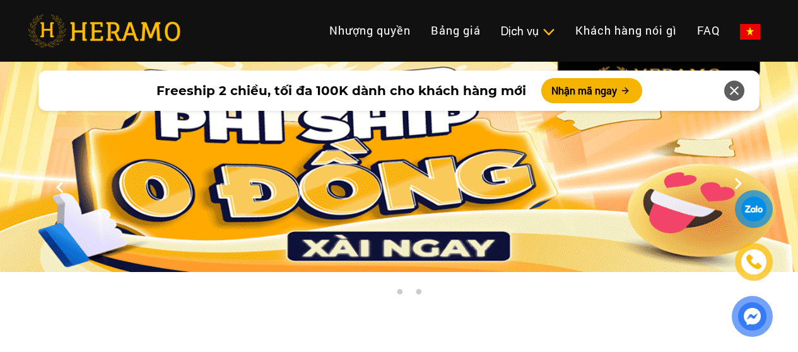 The image size is (798, 352). I want to click on img: subToggleIcon, so click(548, 32).